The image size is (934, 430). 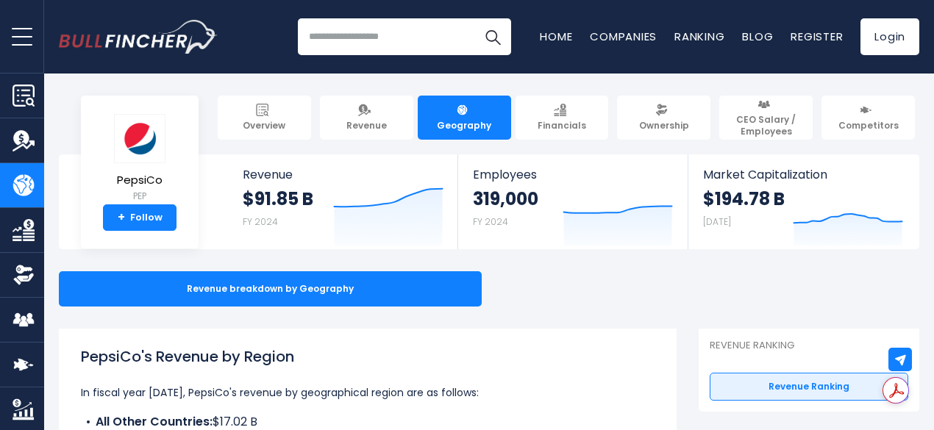 I want to click on a: CEO Salary / Employees, so click(x=765, y=118).